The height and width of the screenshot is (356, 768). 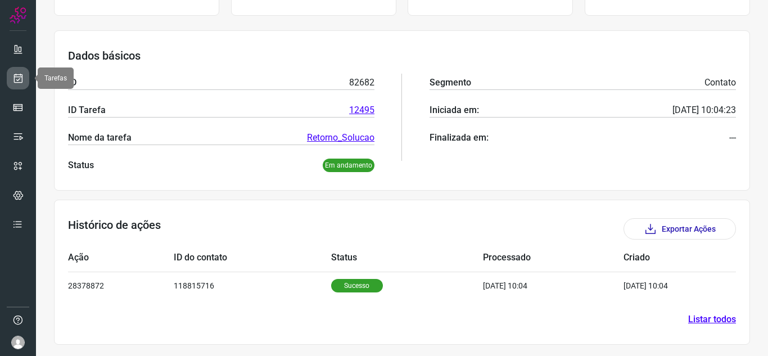 I want to click on a: Retorno_Solucao, so click(x=341, y=138).